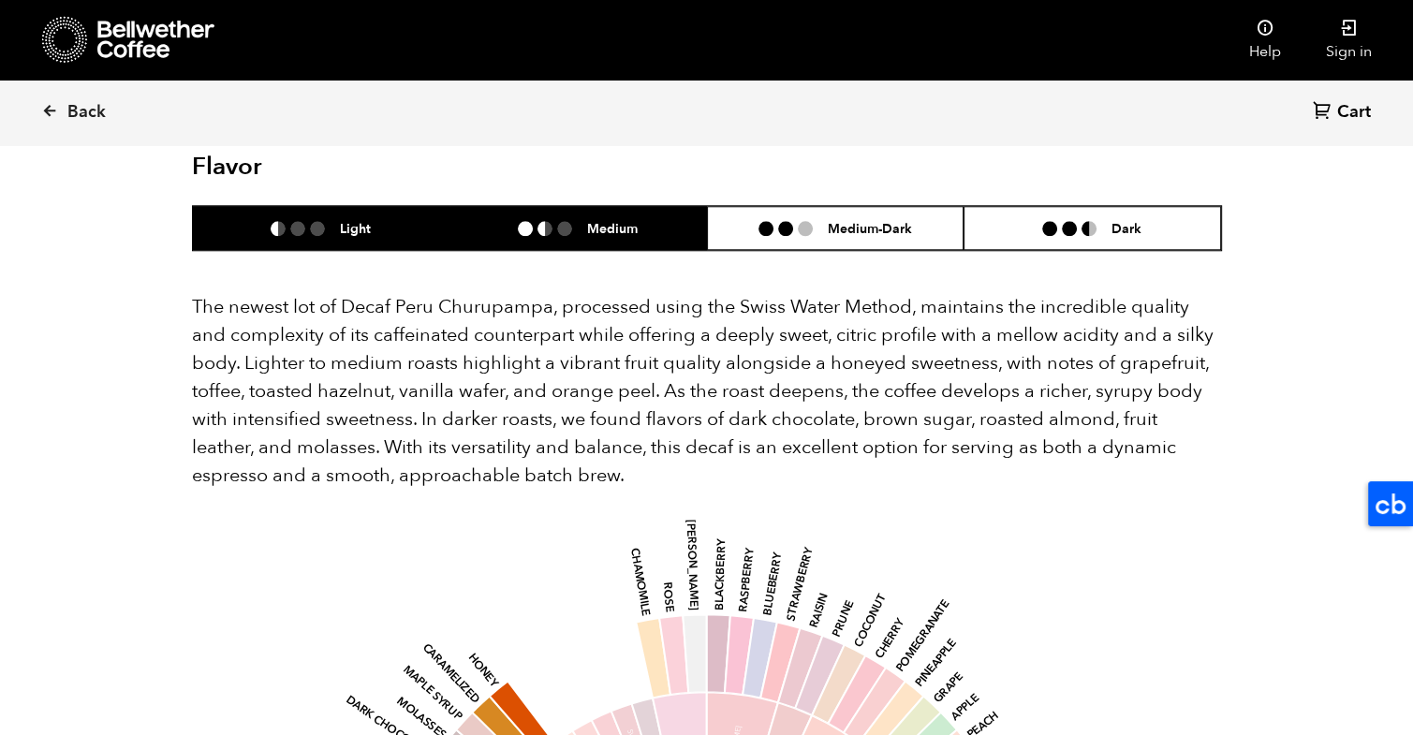 Image resolution: width=1413 pixels, height=735 pixels. Describe the element at coordinates (707, 392) in the screenshot. I see `p: The newest lot of Decaf Peru Churupampa, processed using the Swiss Water Method, maintains the in...` at that location.